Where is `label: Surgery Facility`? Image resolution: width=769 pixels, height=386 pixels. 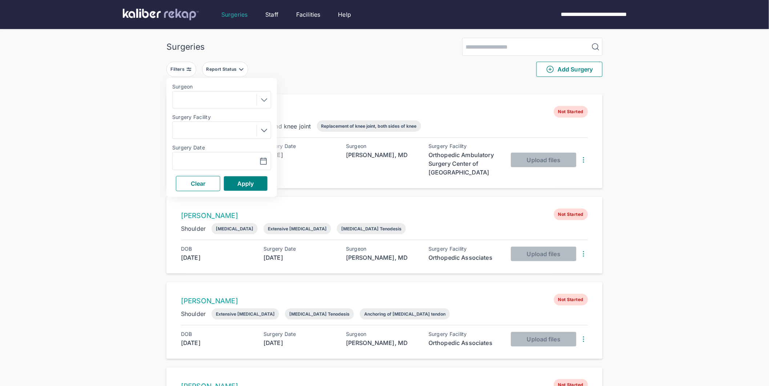
label: Surgery Facility is located at coordinates (222, 117).